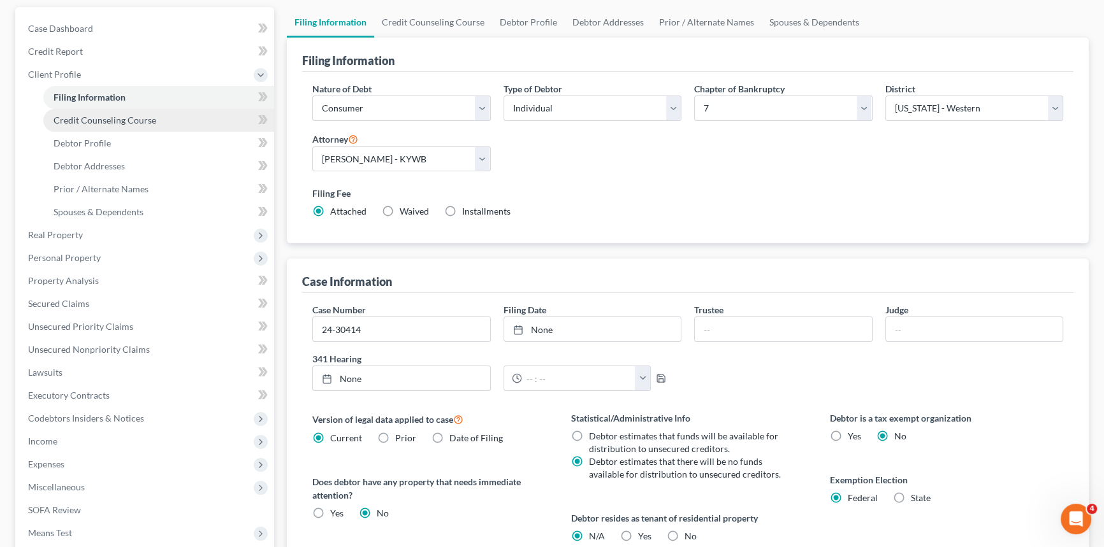  Describe the element at coordinates (688, 518) in the screenshot. I see `label: Debtor resides as tenant of residential property` at that location.